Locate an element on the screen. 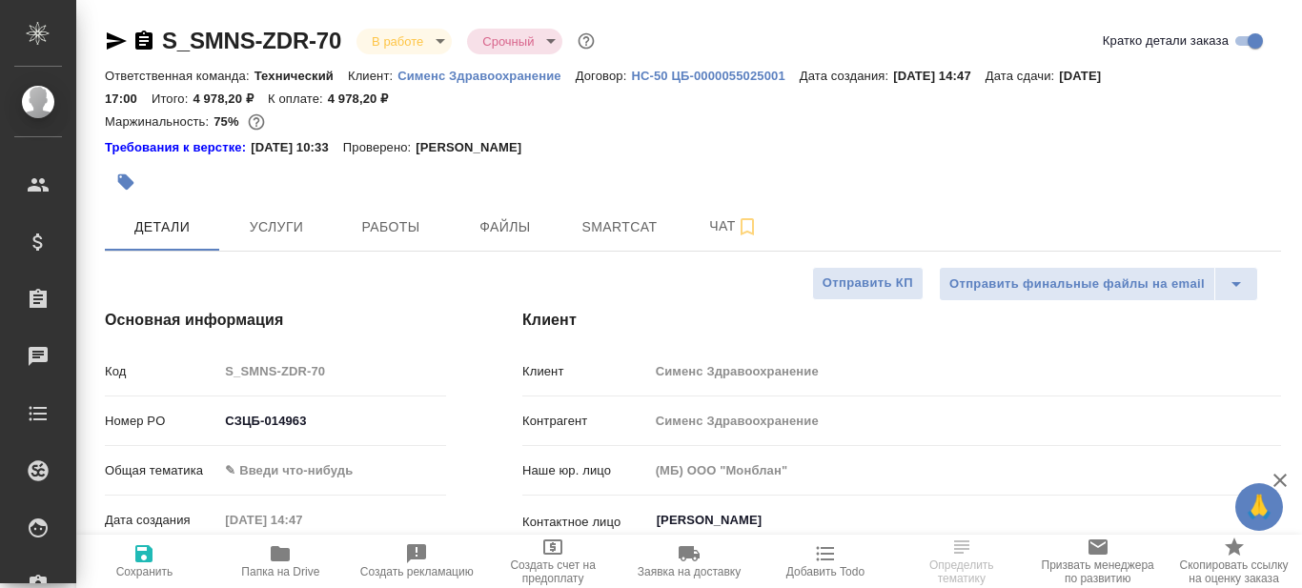  span: Работы is located at coordinates (391, 227).